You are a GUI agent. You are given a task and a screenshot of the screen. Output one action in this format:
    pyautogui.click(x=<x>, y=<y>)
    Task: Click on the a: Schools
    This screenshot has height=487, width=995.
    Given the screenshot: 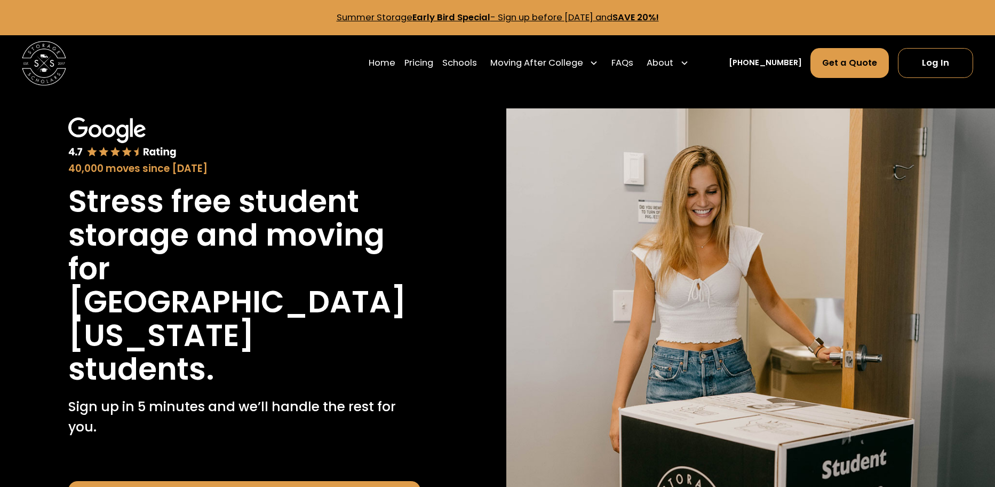 What is the action you would take?
    pyautogui.click(x=459, y=63)
    